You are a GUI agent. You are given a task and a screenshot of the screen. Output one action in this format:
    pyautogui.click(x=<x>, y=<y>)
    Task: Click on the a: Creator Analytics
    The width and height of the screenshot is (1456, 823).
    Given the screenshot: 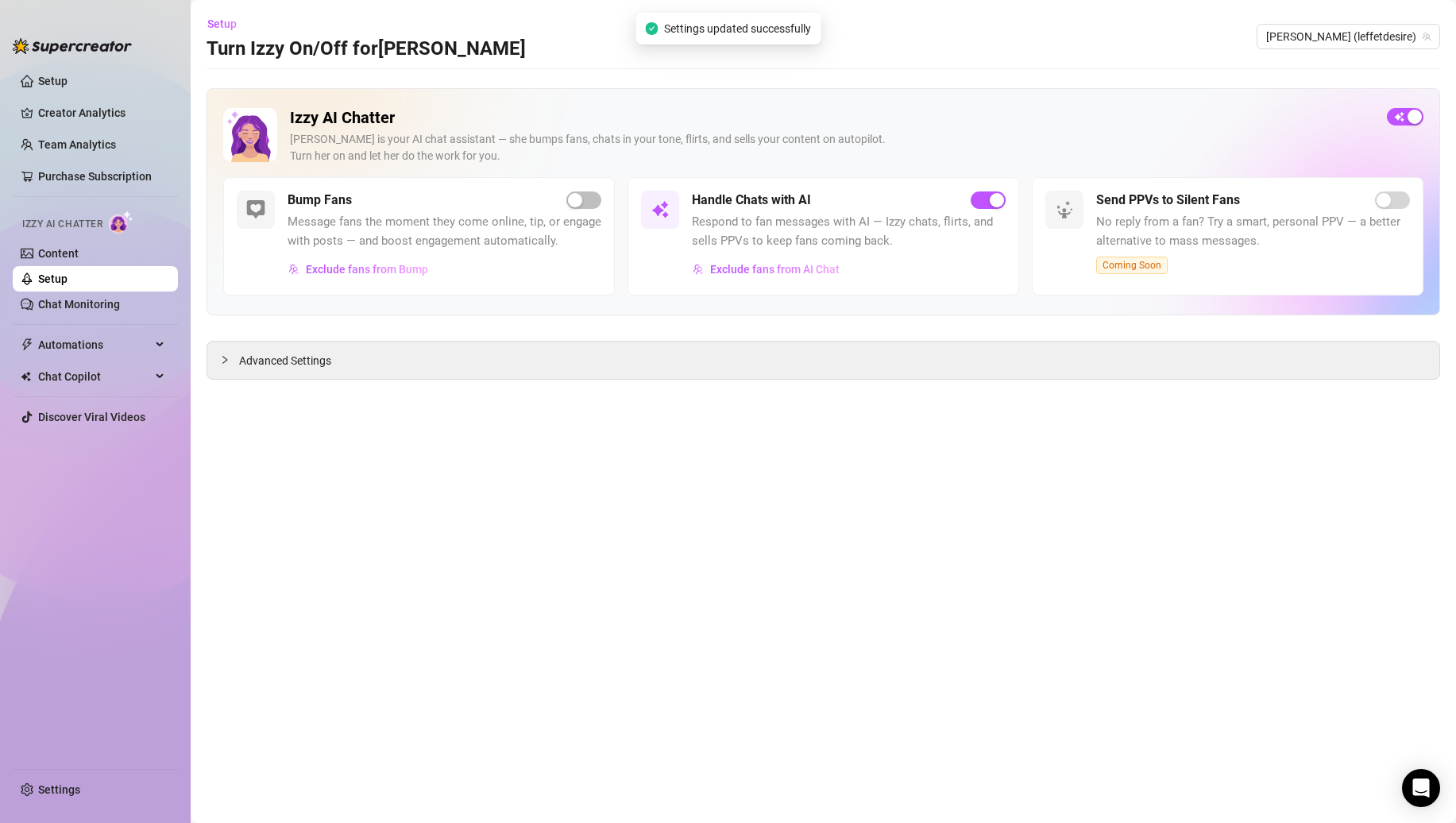 What is the action you would take?
    pyautogui.click(x=102, y=113)
    